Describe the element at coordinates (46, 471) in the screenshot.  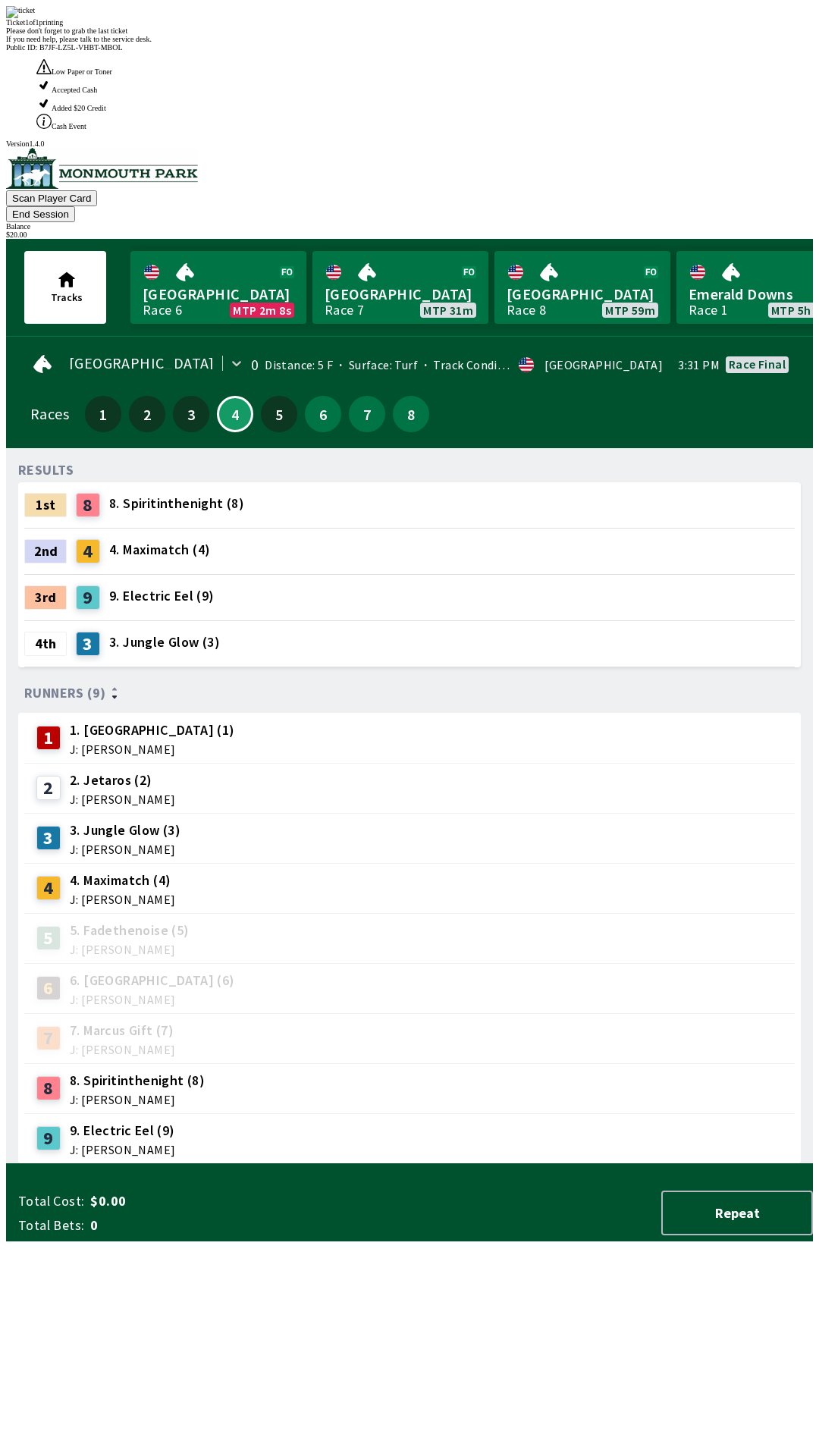
I see `div: RESULTS` at that location.